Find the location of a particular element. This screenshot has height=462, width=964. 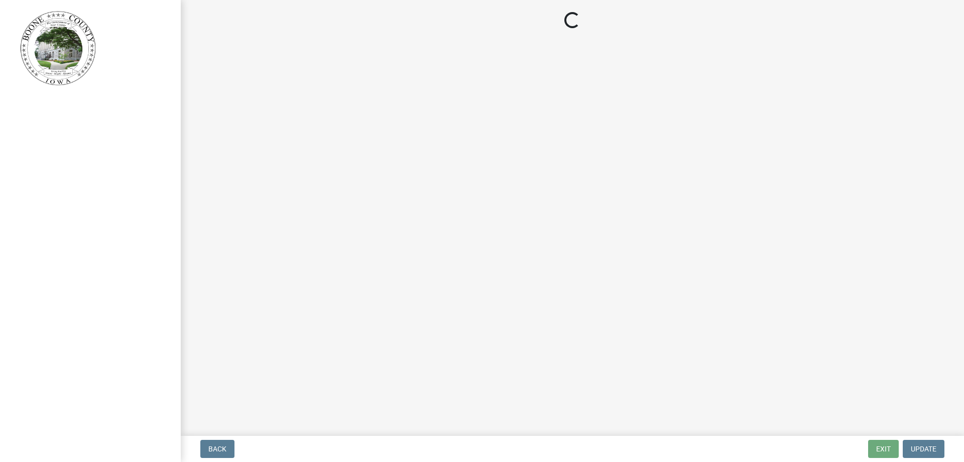

span: Back is located at coordinates (217, 449).